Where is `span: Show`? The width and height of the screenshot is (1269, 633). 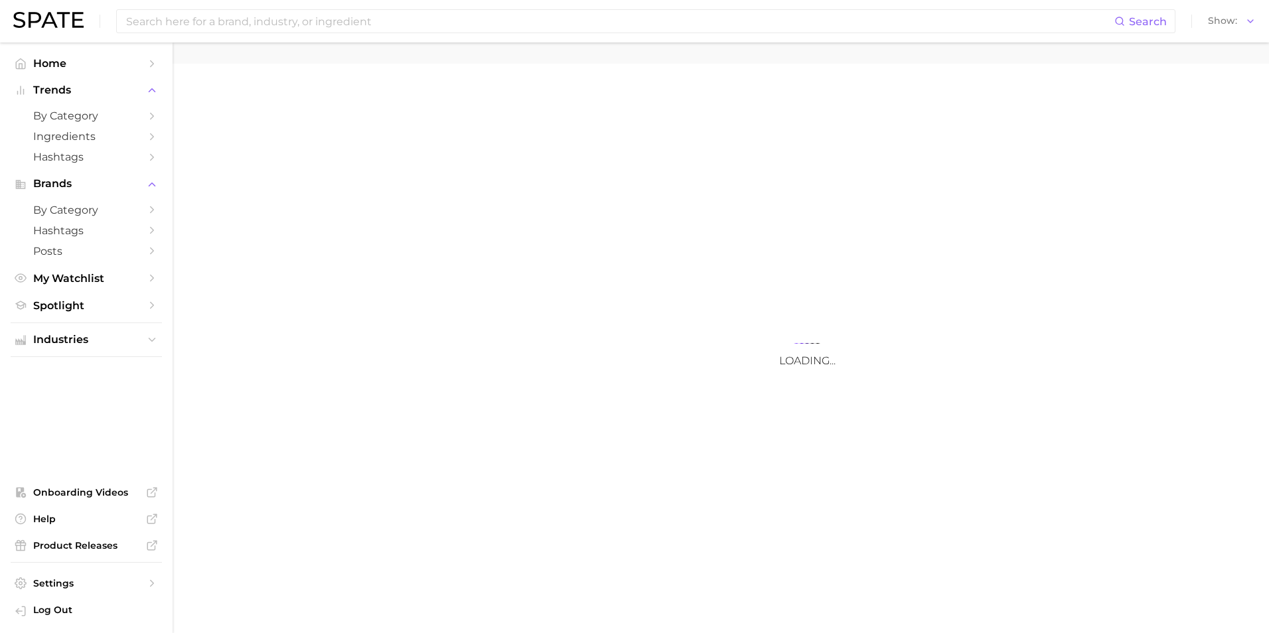 span: Show is located at coordinates (1223, 21).